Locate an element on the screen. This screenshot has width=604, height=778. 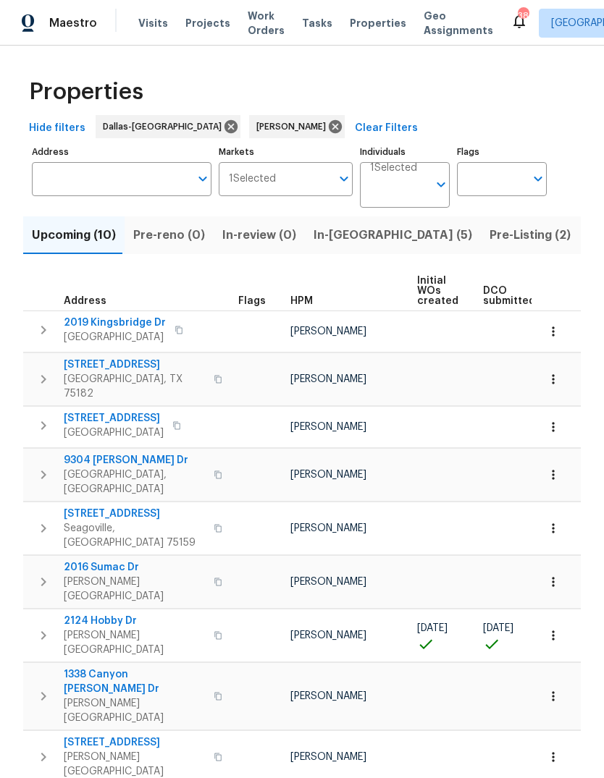
span: Projects is located at coordinates (208, 23).